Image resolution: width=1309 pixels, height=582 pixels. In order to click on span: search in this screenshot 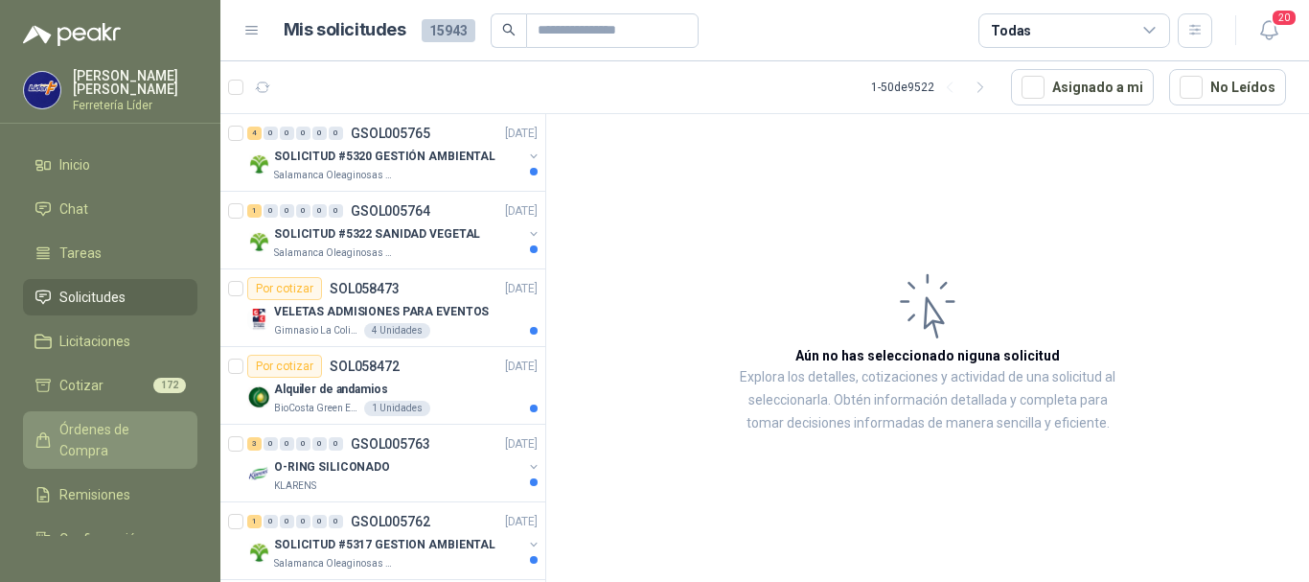, I will do `click(509, 30)`.